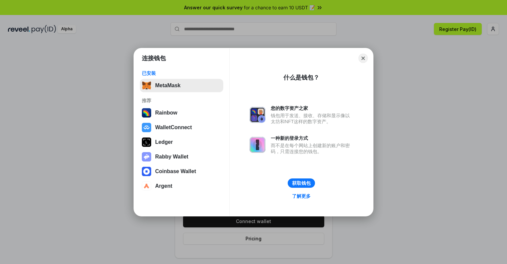 Image resolution: width=507 pixels, height=264 pixels. What do you see at coordinates (181, 171) in the screenshot?
I see `button: Coinbase Wallet` at bounding box center [181, 171].